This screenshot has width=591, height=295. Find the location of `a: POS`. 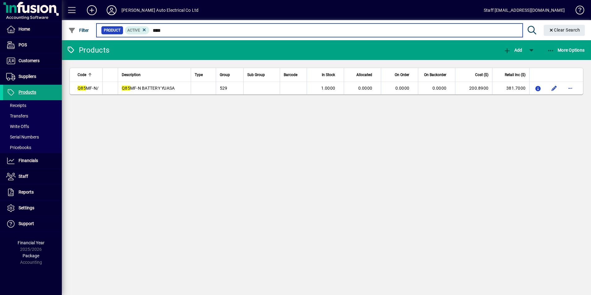

a: POS is located at coordinates (32, 45).